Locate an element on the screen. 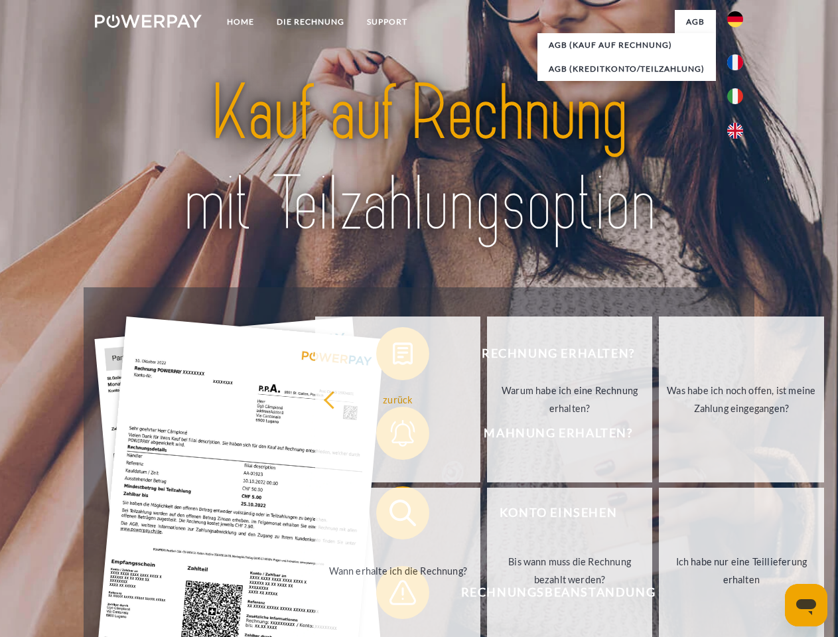 This screenshot has width=838, height=637. img: it is located at coordinates (735, 96).